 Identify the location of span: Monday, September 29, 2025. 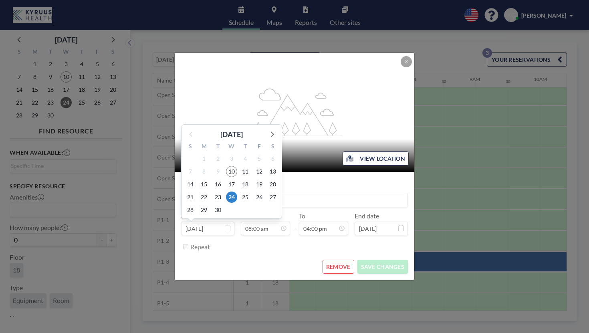
(204, 210).